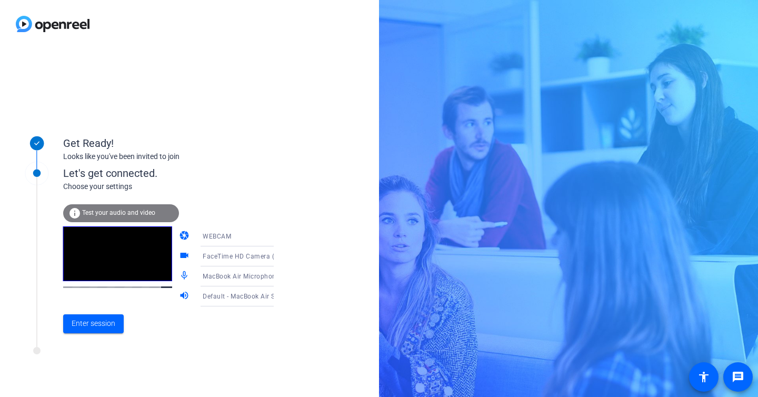 This screenshot has height=397, width=758. What do you see at coordinates (738, 377) in the screenshot?
I see `mat-icon: message` at bounding box center [738, 377].